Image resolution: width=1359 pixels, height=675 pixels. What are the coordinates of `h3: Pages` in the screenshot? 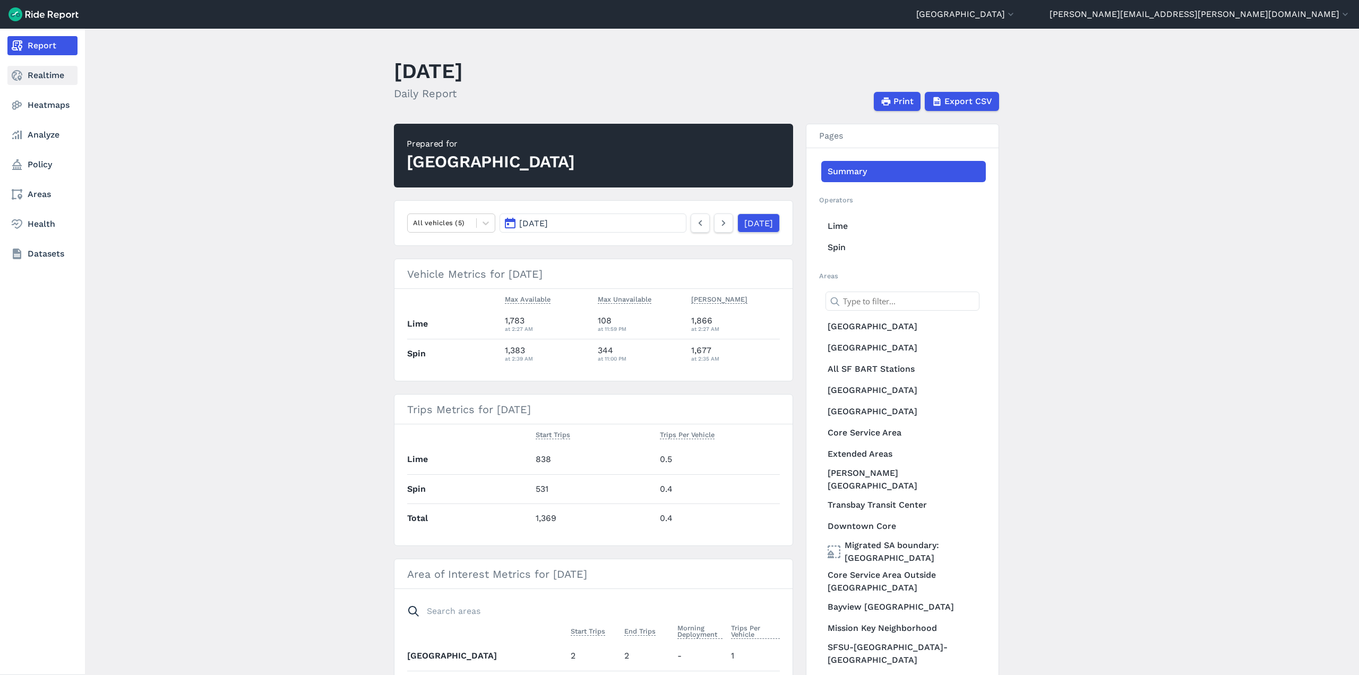 It's located at (902, 136).